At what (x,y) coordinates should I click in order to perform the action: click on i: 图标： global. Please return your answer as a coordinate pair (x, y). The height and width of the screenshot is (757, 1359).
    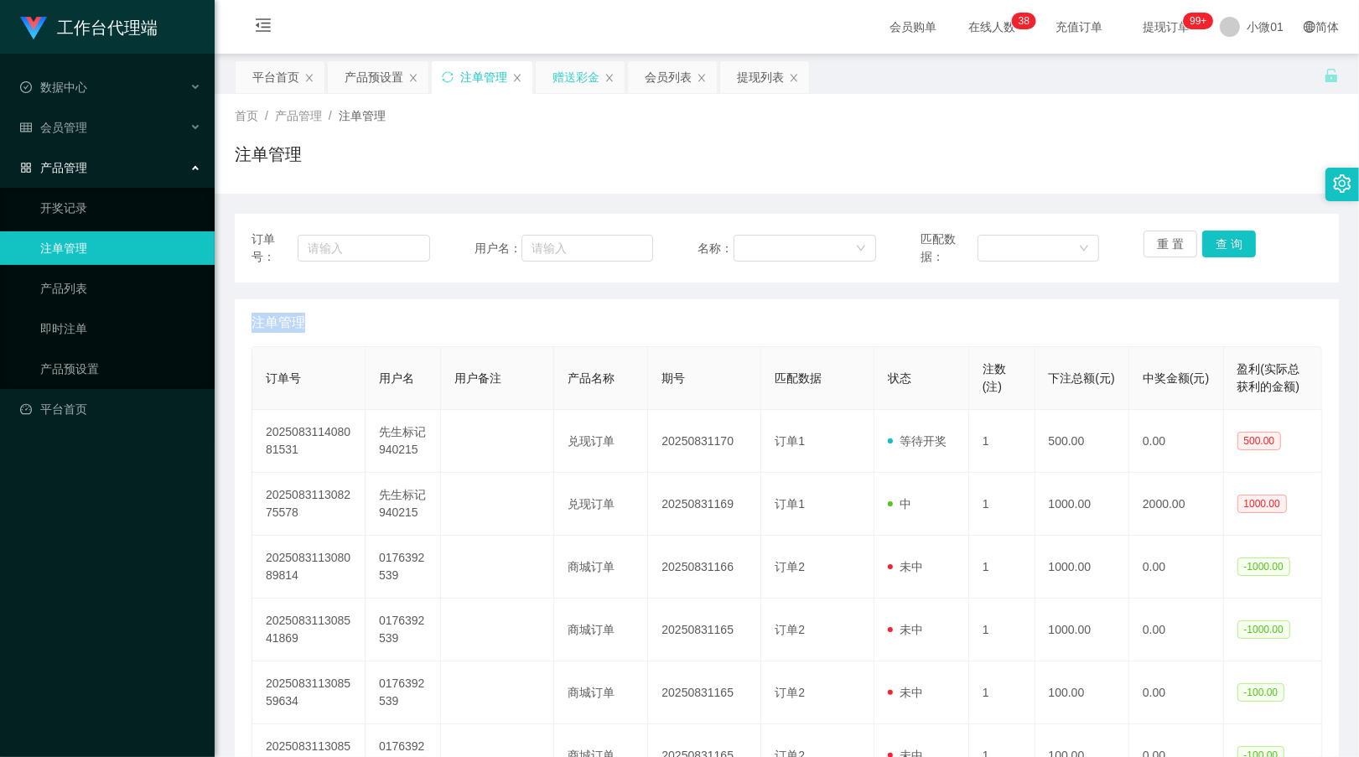
    Looking at the image, I should click on (1309, 27).